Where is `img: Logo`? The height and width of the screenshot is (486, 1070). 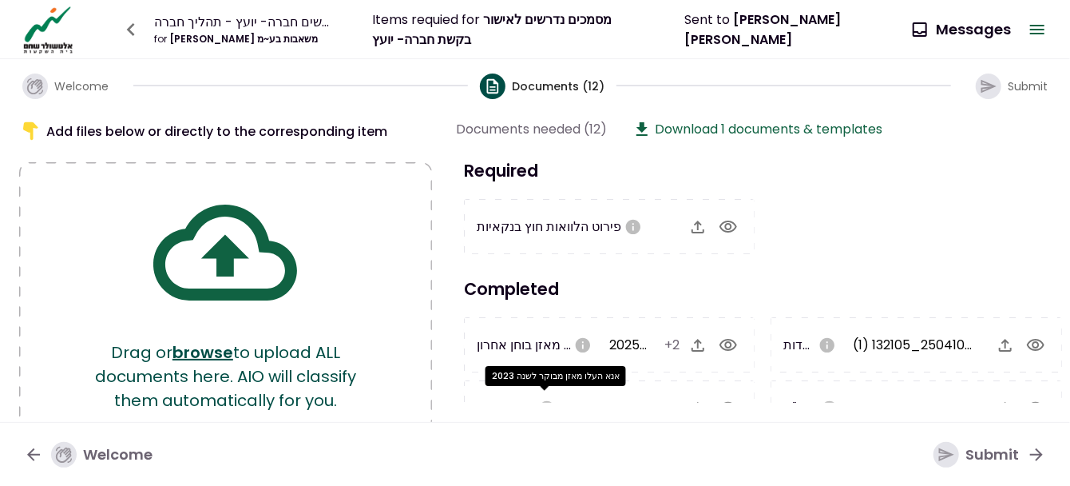
img: Logo is located at coordinates (48, 30).